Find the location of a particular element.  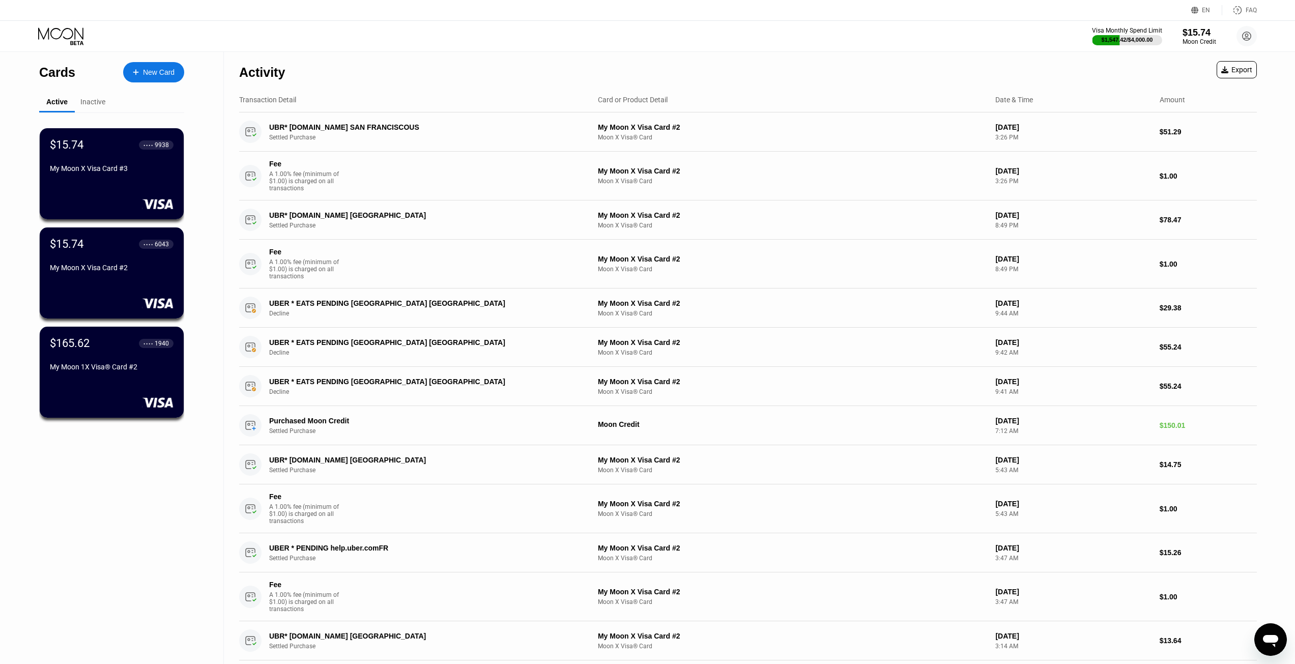

div: Visa Monthly Spend Limit$1,547.42/$4,000.00 is located at coordinates (1127, 36).